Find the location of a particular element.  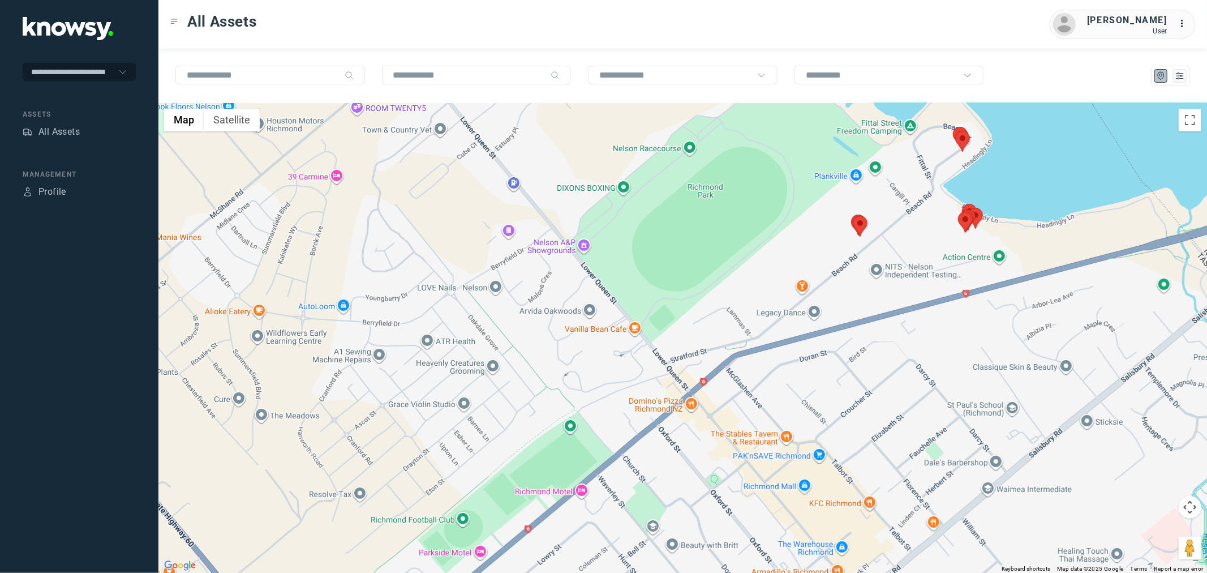

button: Drag Pegman onto the map to open Street View is located at coordinates (1190, 548).